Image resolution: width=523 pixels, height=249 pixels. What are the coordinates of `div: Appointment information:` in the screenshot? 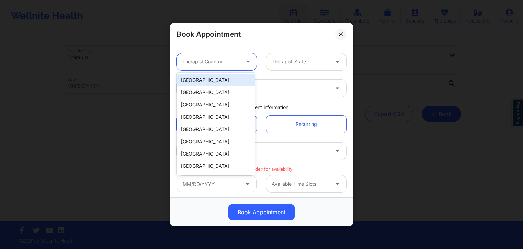 It's located at (262, 107).